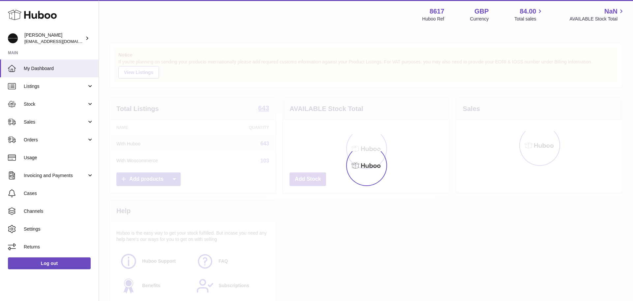  What do you see at coordinates (597, 15) in the screenshot?
I see `a: NaN AVAILABLE Stock Total` at bounding box center [597, 15].